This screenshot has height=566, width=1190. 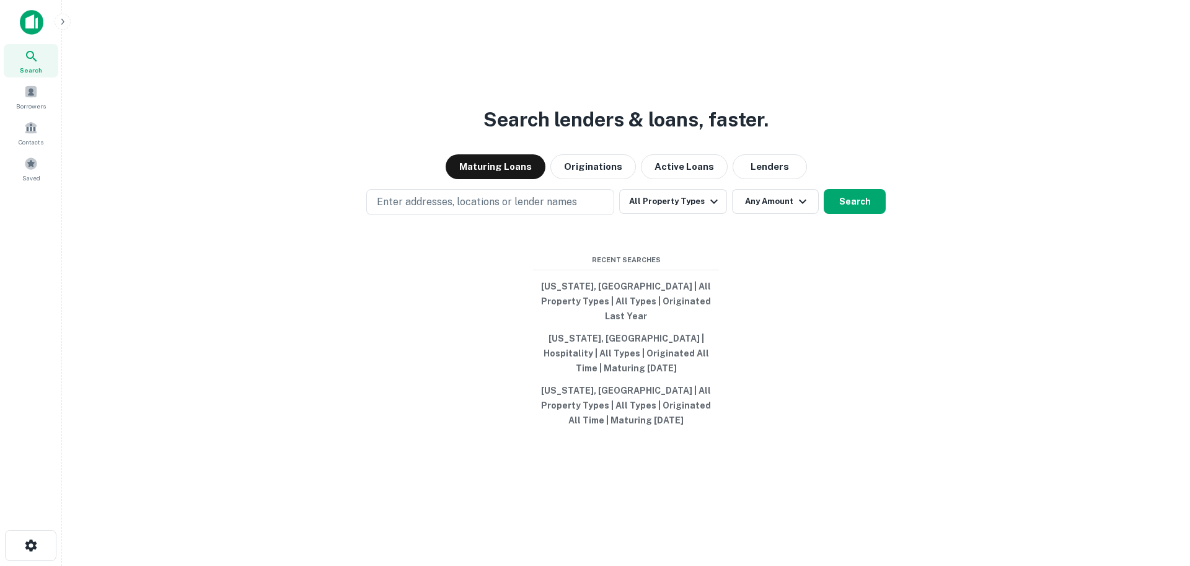 I want to click on span: Recent Searches, so click(x=626, y=260).